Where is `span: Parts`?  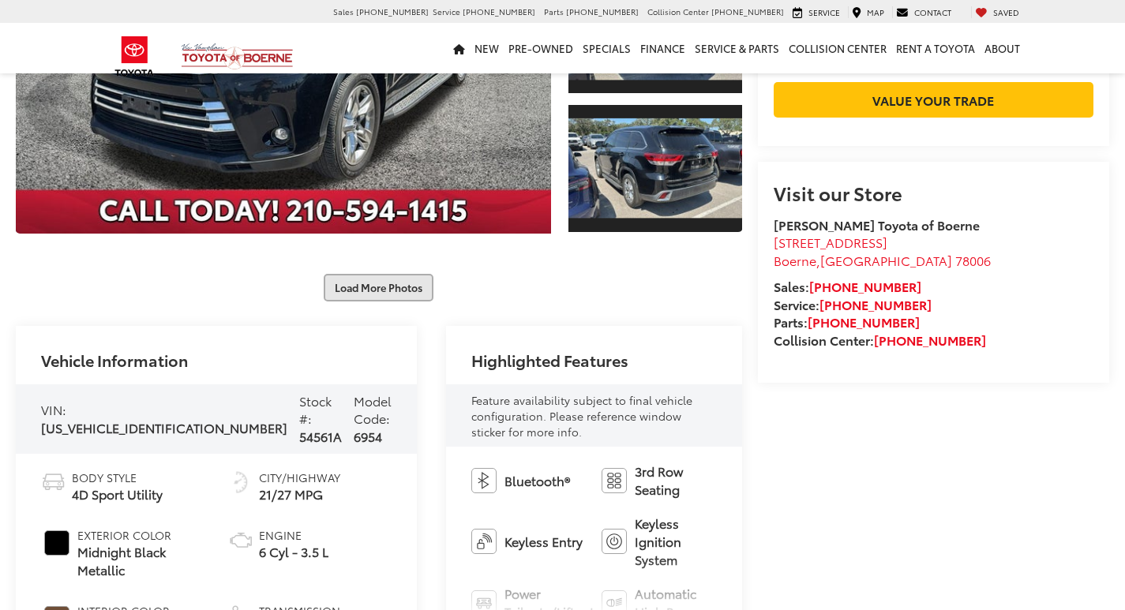
span: Parts is located at coordinates (553, 11).